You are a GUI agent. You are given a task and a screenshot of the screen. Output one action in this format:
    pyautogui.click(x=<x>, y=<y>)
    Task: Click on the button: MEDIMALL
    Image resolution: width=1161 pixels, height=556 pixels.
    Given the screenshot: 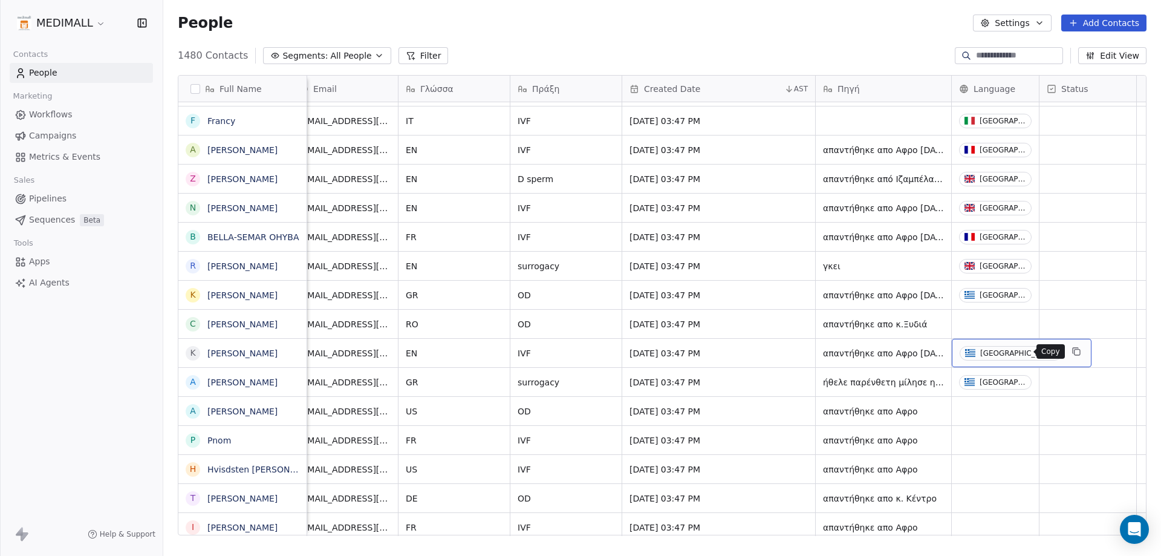 What is the action you would take?
    pyautogui.click(x=61, y=23)
    